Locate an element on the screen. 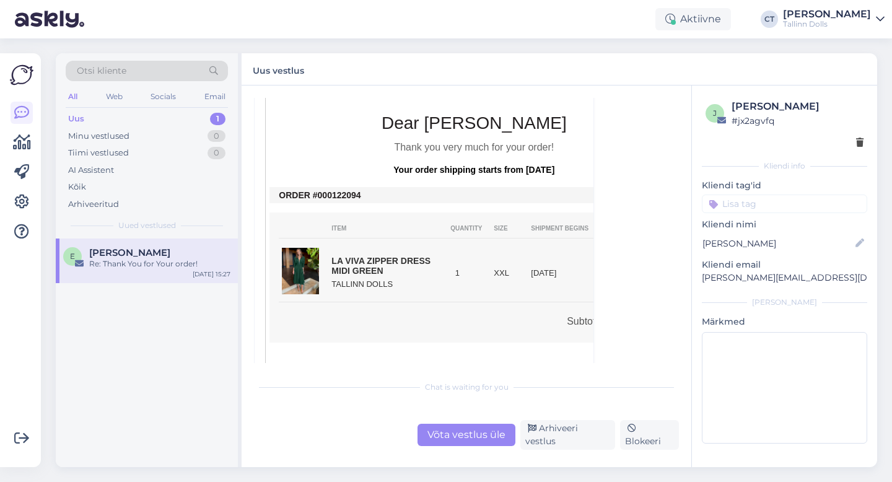  th: SIZE is located at coordinates (512, 229).